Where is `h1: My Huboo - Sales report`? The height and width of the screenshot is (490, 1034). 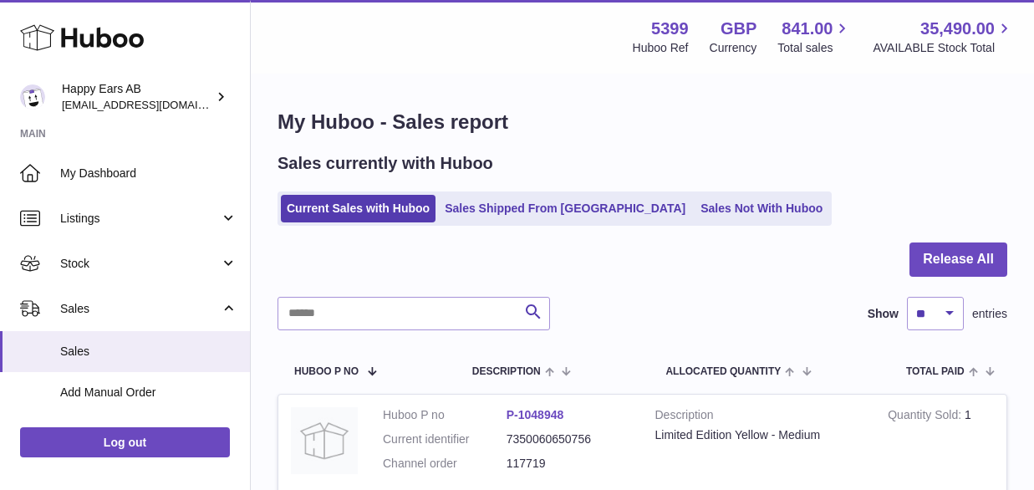 h1: My Huboo - Sales report is located at coordinates (642, 122).